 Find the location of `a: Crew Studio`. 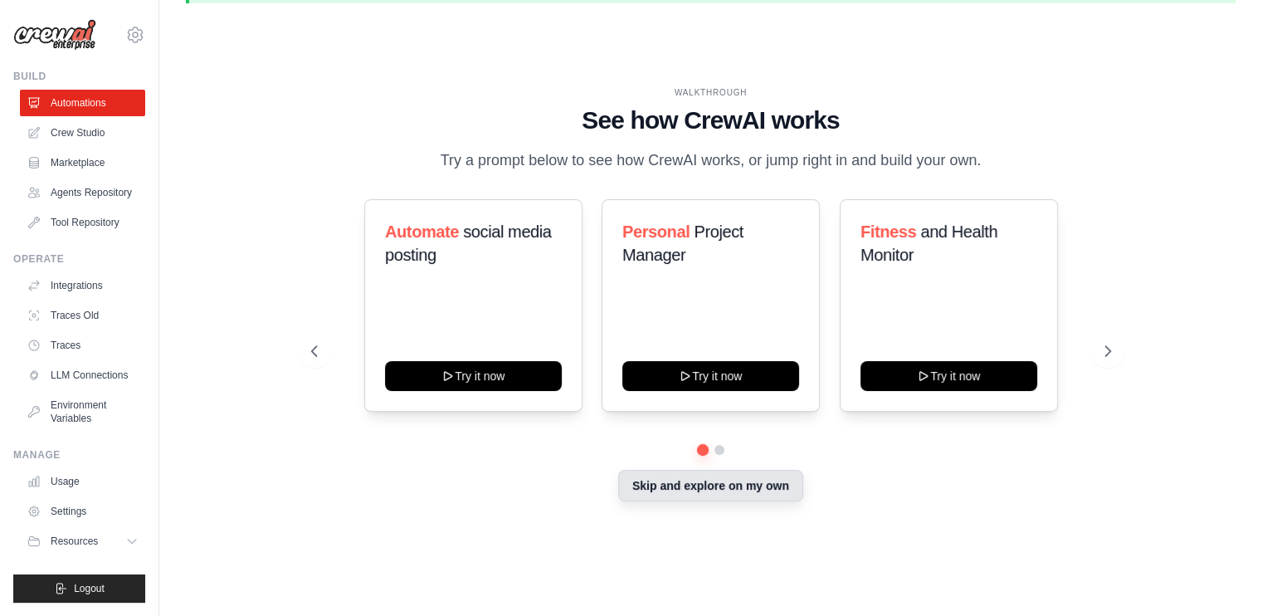

a: Crew Studio is located at coordinates (82, 133).